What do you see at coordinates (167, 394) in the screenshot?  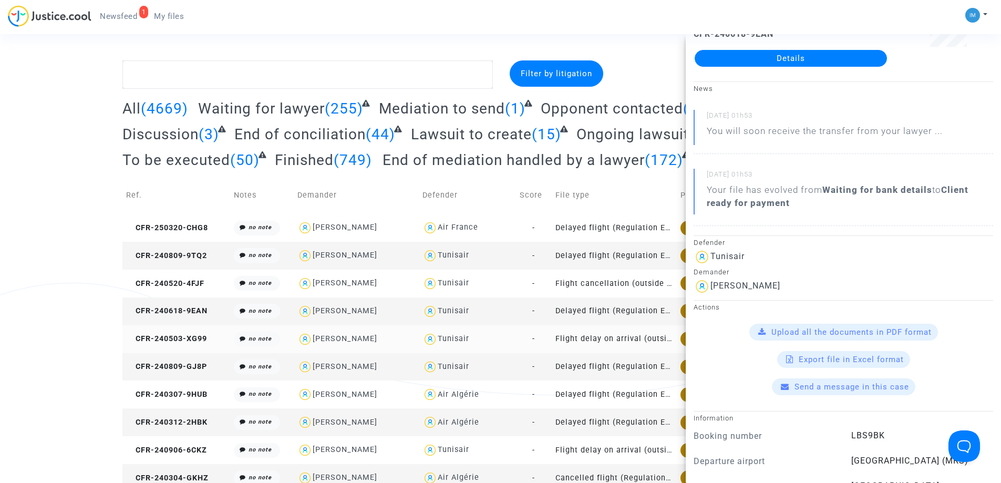 I see `span: CFR-240307-9HUB` at bounding box center [167, 394].